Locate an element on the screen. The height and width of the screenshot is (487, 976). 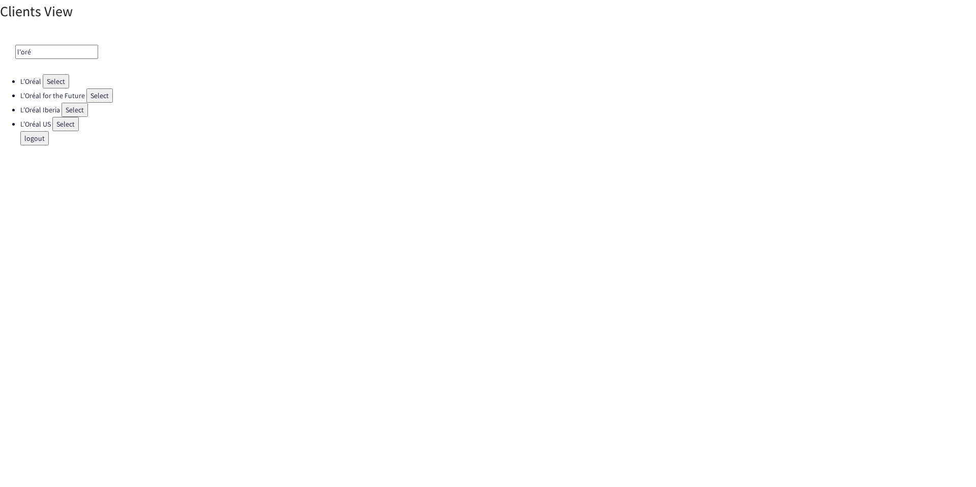
li: L'Oréal for the Future is located at coordinates (498, 96).